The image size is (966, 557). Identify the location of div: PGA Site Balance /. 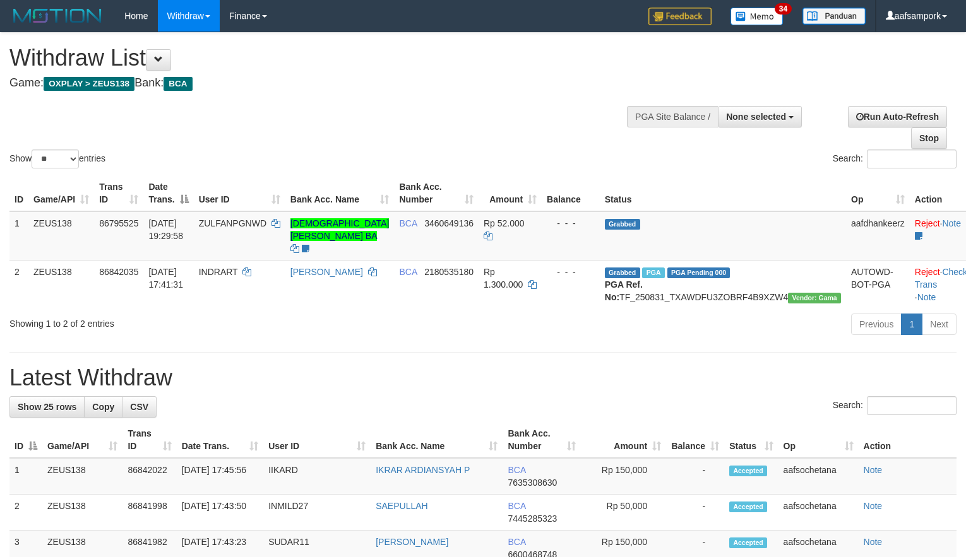
(672, 117).